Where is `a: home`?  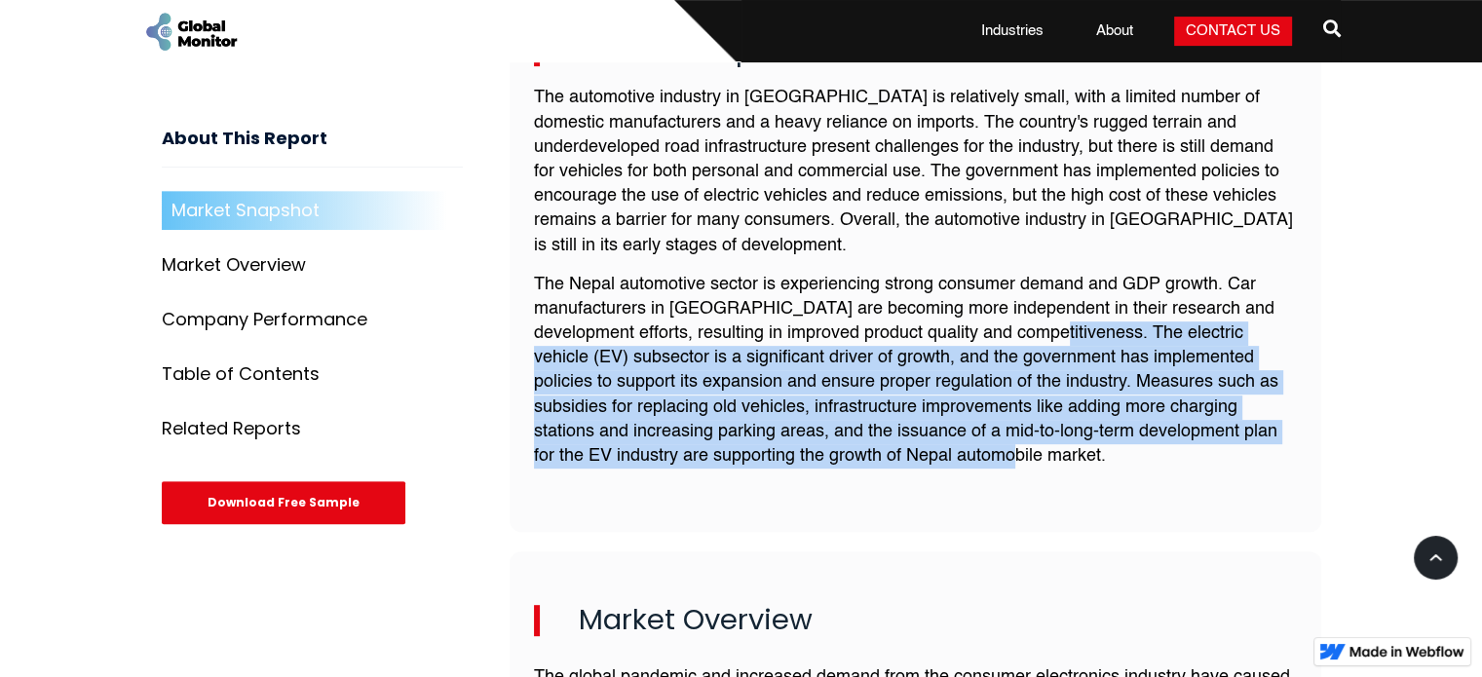
a: home is located at coordinates (191, 31).